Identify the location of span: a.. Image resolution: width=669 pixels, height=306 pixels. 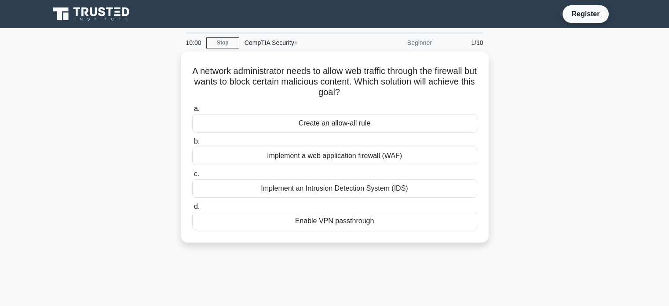
(197, 108).